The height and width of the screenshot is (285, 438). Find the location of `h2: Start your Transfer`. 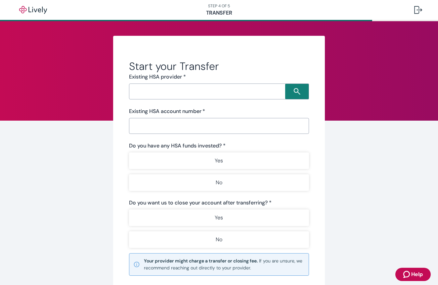

h2: Start your Transfer is located at coordinates (219, 66).